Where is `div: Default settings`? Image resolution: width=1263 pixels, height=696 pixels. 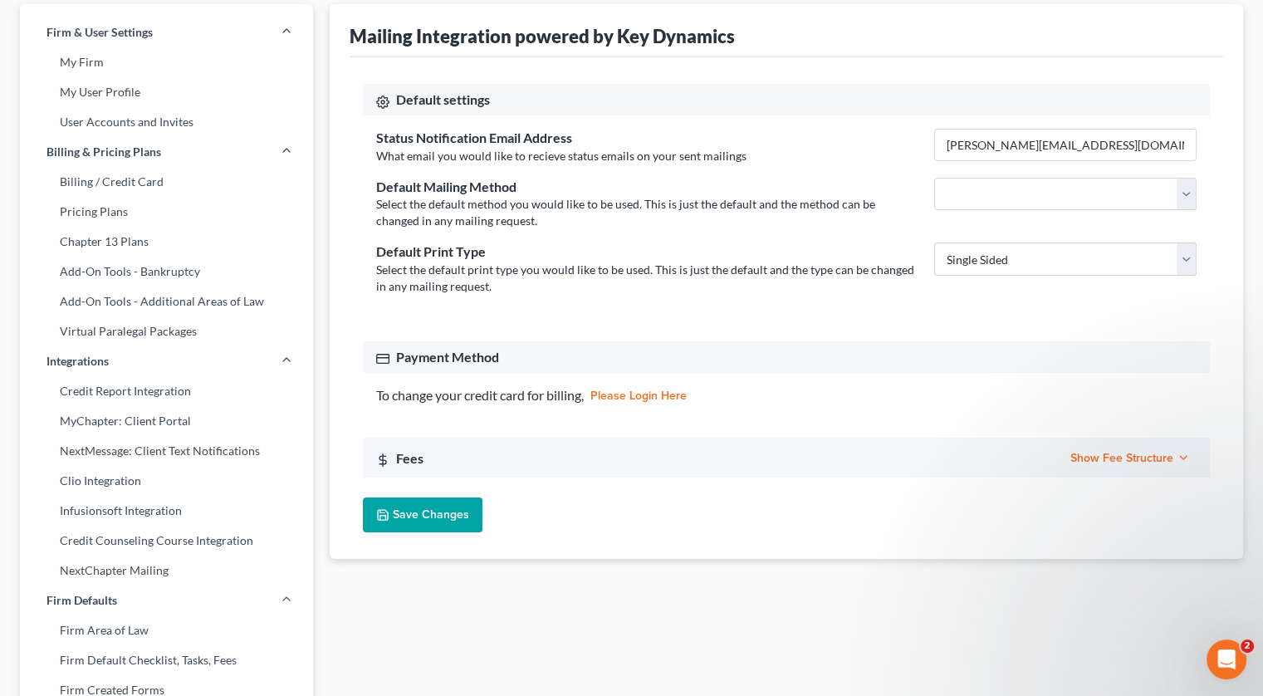 div: Default settings is located at coordinates (787, 99).